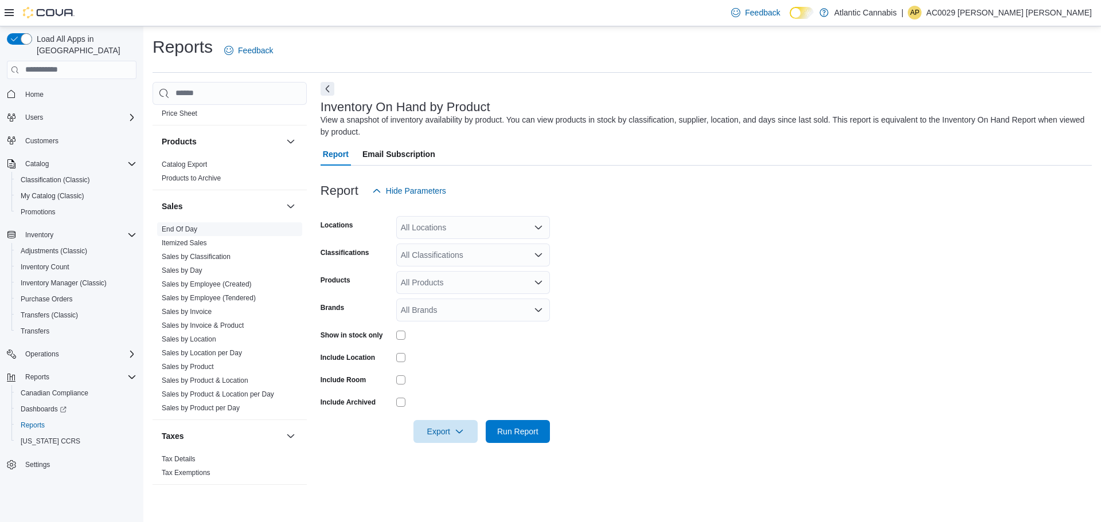 The width and height of the screenshot is (1101, 522). I want to click on h3: Sales, so click(172, 206).